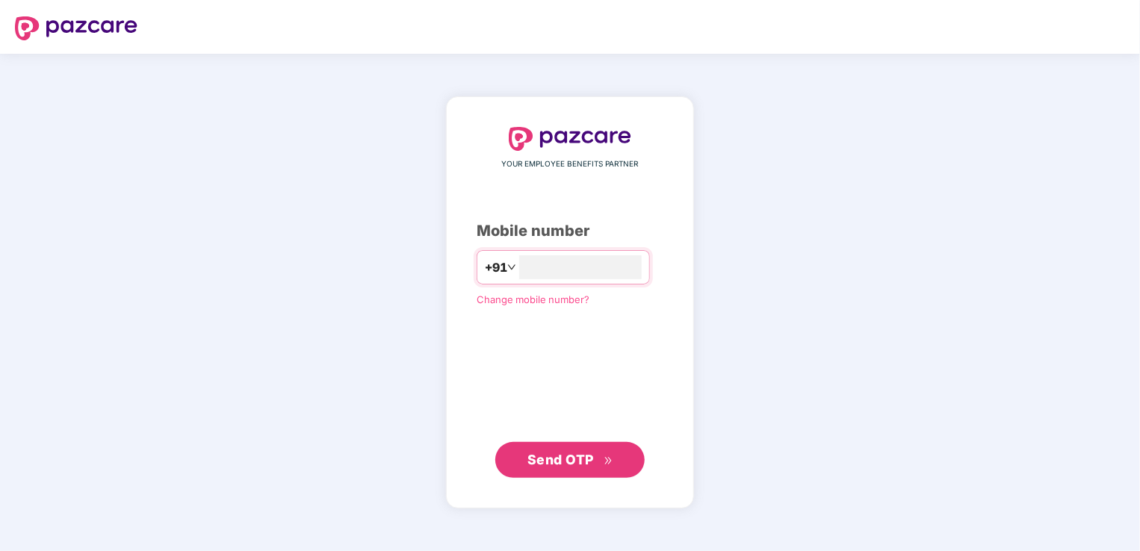  What do you see at coordinates (560, 459) in the screenshot?
I see `span: Send OTP` at bounding box center [560, 459].